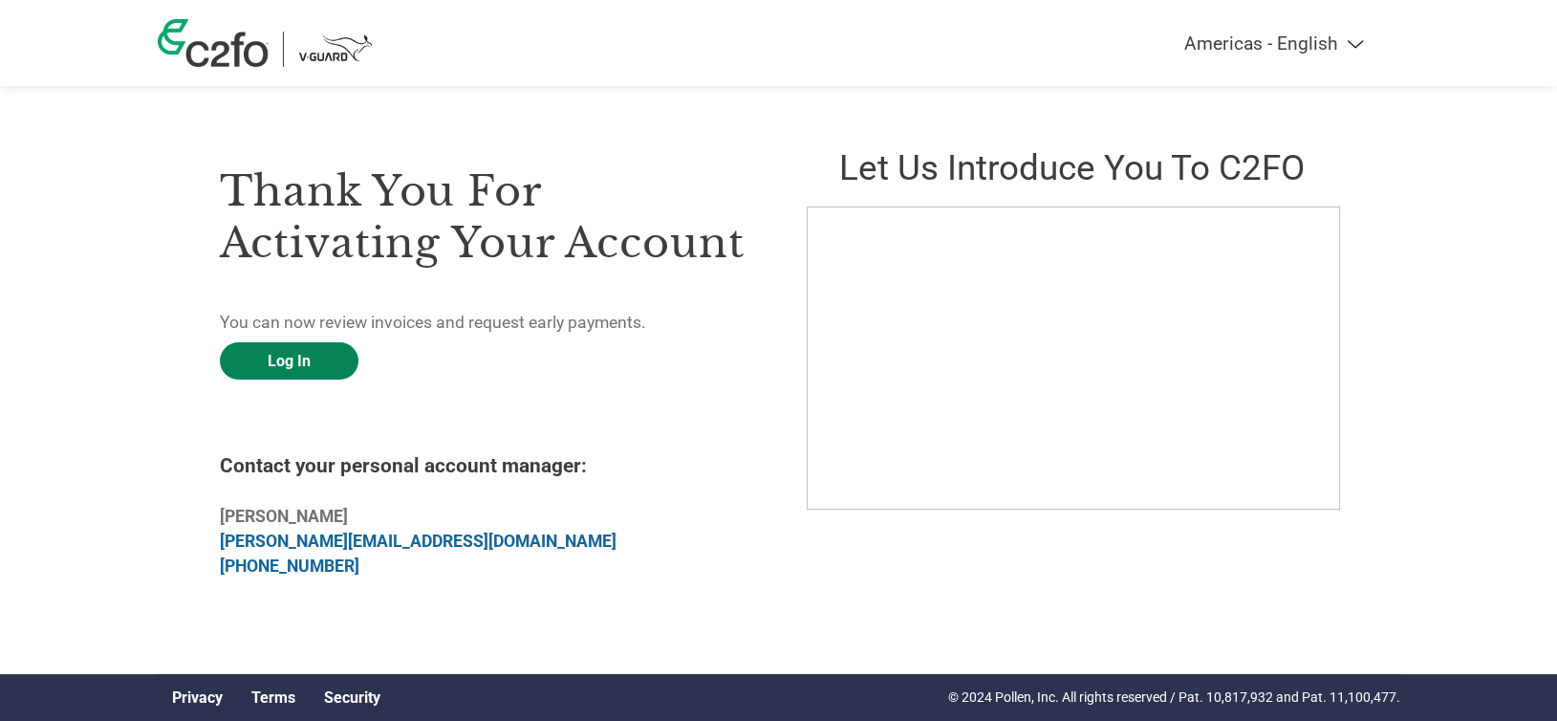 This screenshot has height=721, width=1557. What do you see at coordinates (273, 697) in the screenshot?
I see `a: Terms` at bounding box center [273, 697].